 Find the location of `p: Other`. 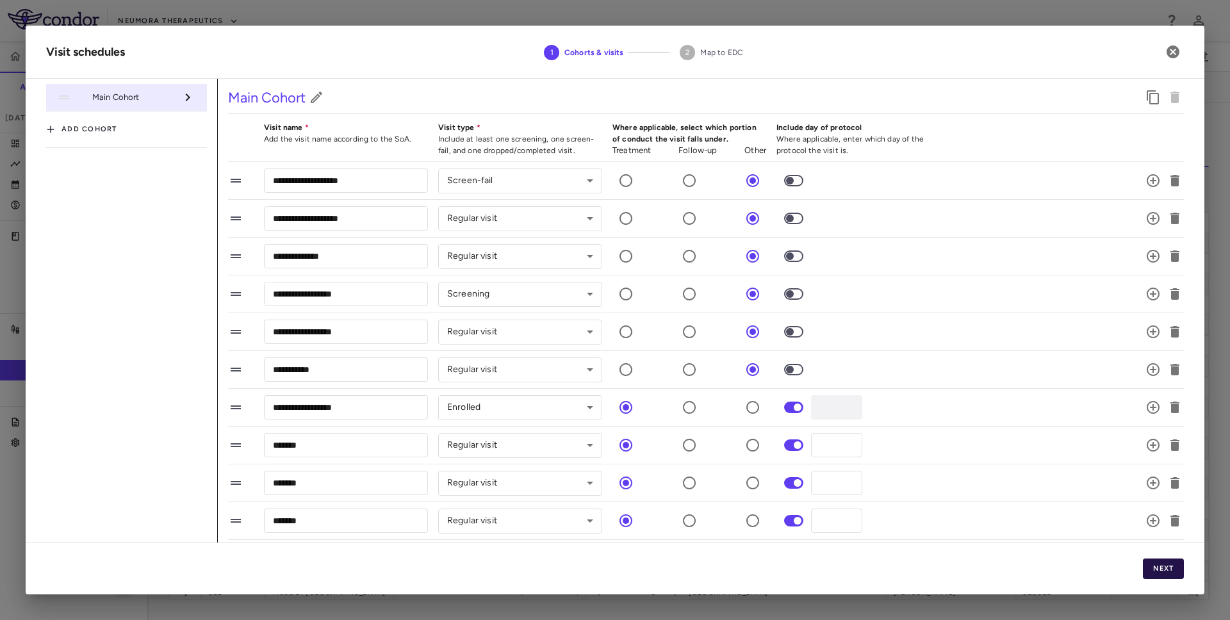

p: Other is located at coordinates (755, 151).